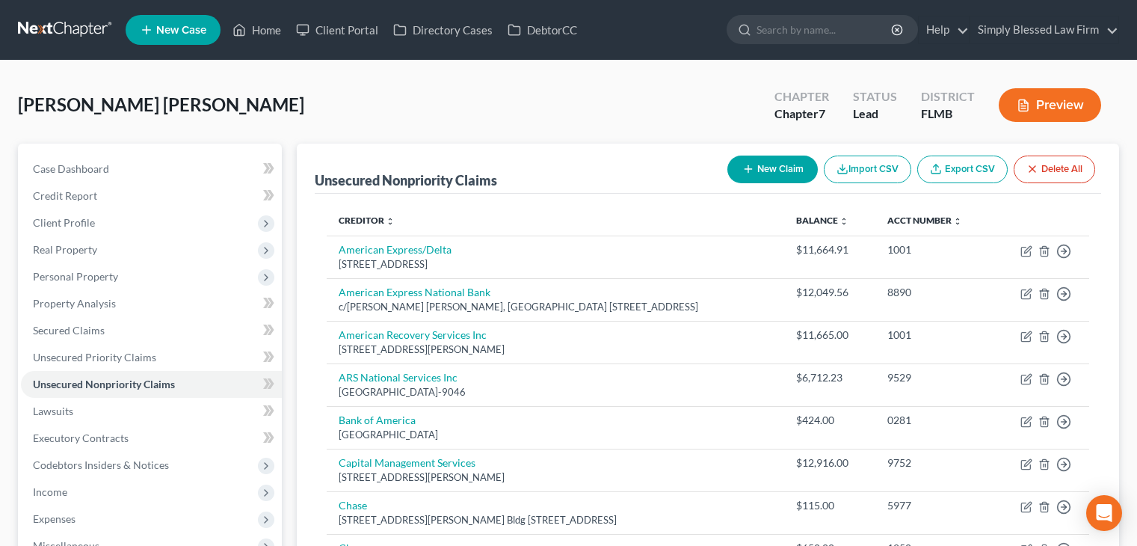 This screenshot has height=546, width=1137. Describe the element at coordinates (830, 505) in the screenshot. I see `div: $115.00` at that location.